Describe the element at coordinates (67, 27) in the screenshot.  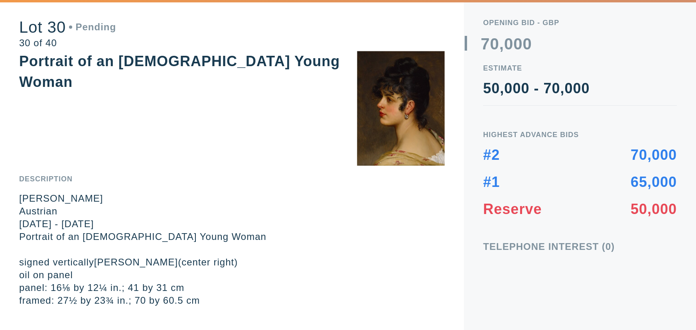
I see `div: Lot 30` at that location.